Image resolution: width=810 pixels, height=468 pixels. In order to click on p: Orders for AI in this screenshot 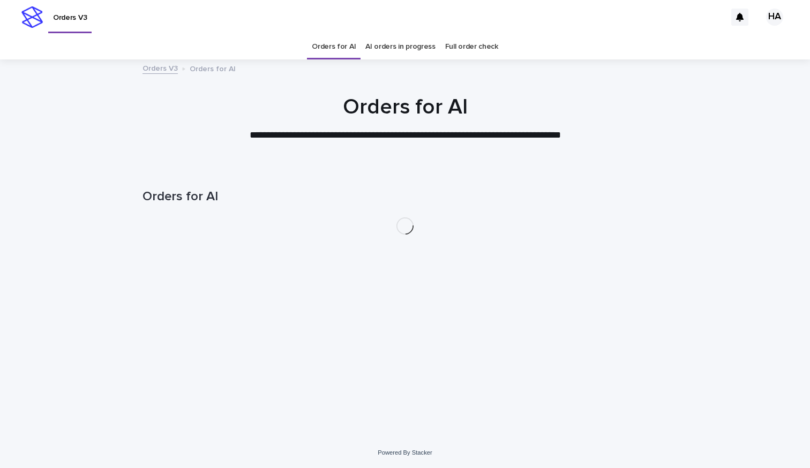, I will do `click(213, 68)`.